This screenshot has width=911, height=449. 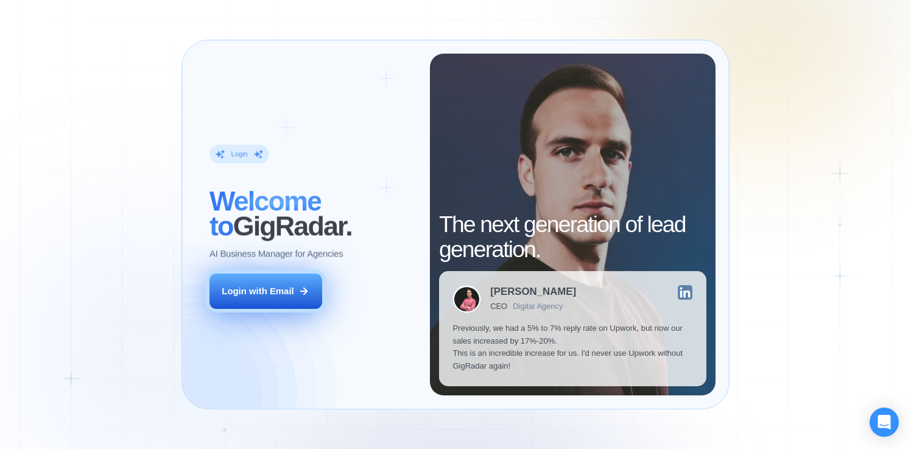 What do you see at coordinates (499, 306) in the screenshot?
I see `div: CEO` at bounding box center [499, 306].